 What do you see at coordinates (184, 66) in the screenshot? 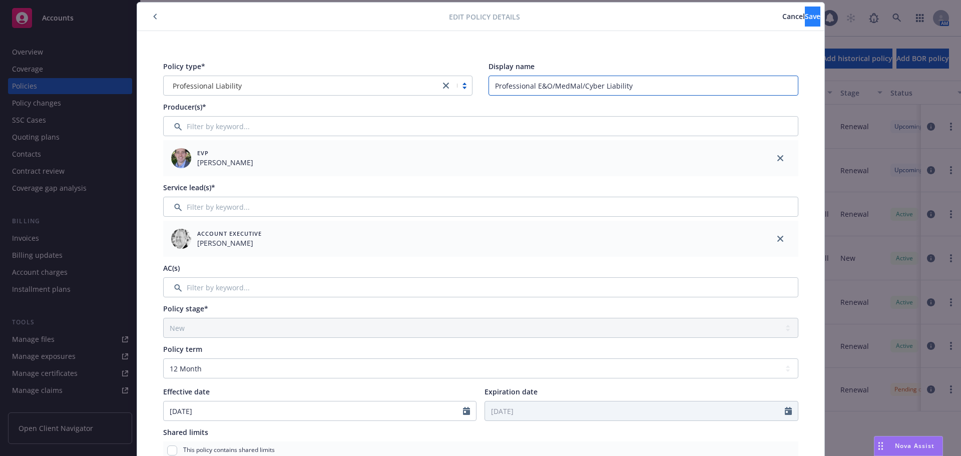
I see `span: Policy type*` at bounding box center [184, 66].